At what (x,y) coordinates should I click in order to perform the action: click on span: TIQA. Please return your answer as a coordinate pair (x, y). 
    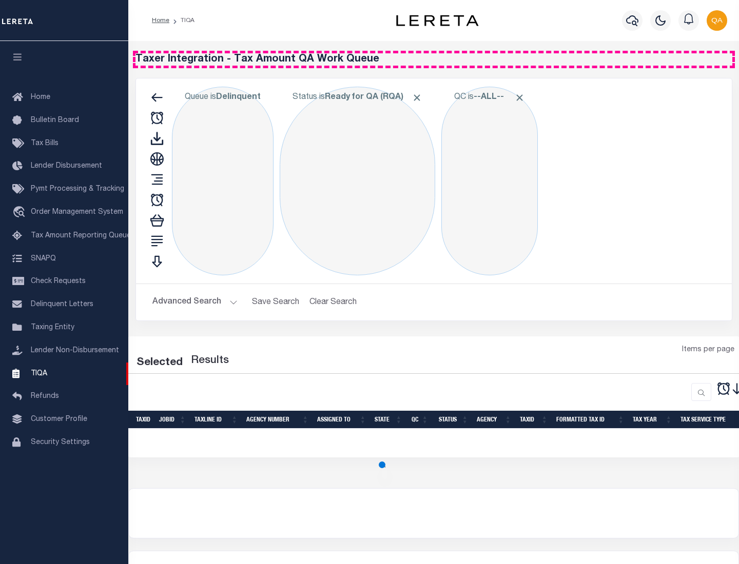
    Looking at the image, I should click on (39, 373).